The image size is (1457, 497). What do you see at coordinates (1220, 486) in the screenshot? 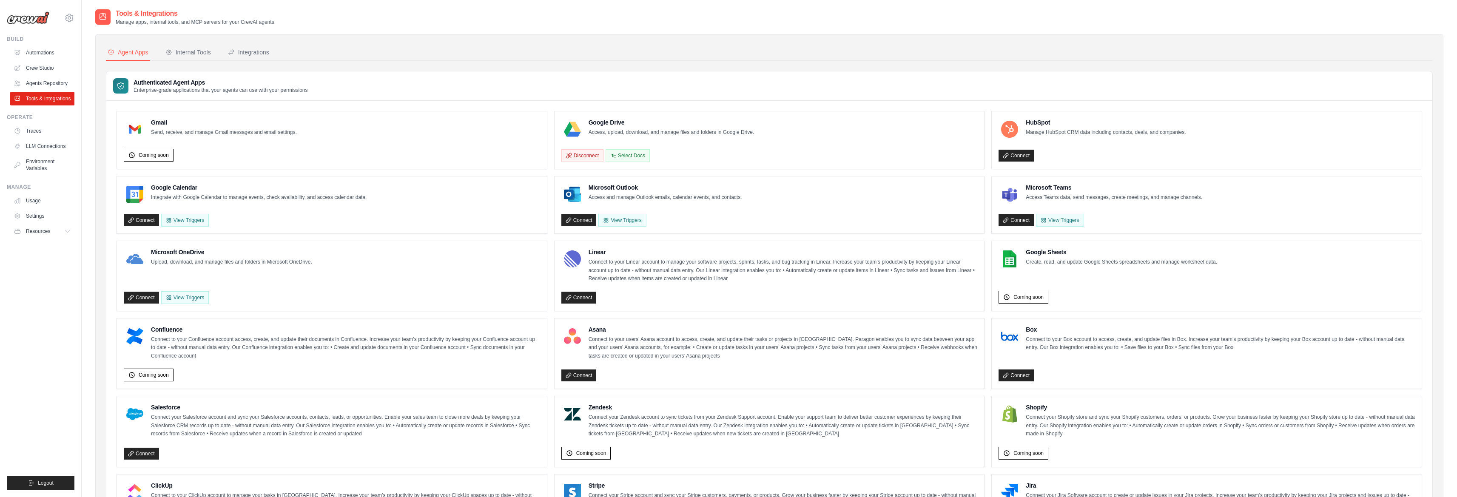
I see `h4: Jira` at bounding box center [1220, 486].